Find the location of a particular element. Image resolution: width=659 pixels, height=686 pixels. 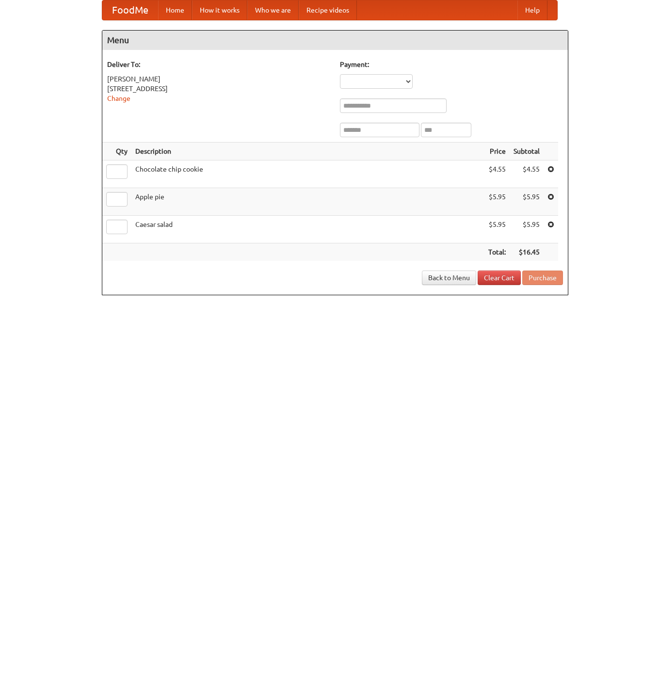

a: Recipe videos is located at coordinates (328, 10).